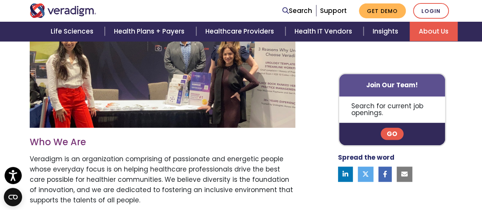  I want to click on a: About Us, so click(433, 31).